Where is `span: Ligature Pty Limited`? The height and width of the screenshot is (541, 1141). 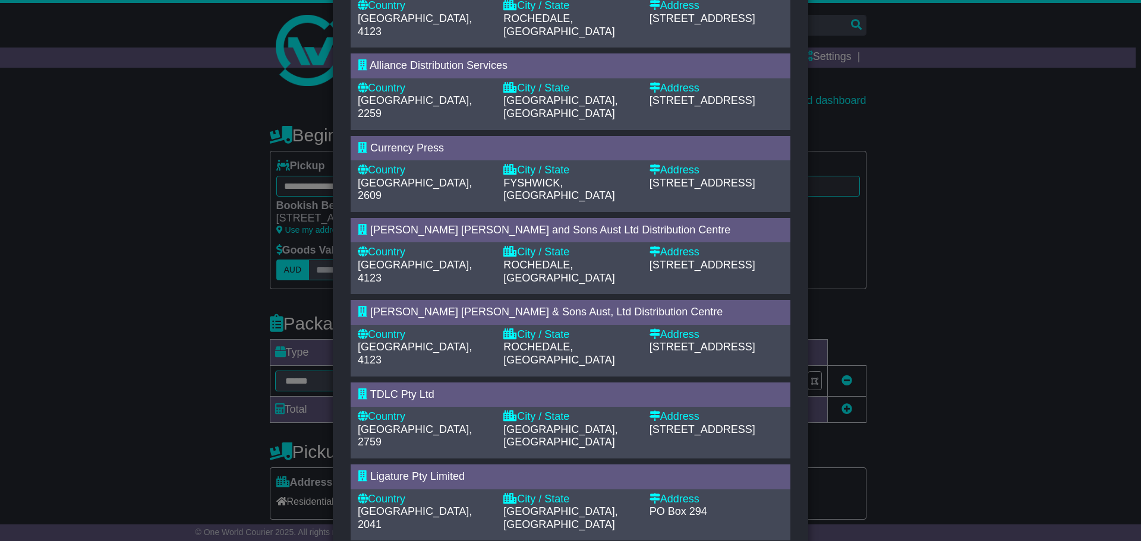
span: Ligature Pty Limited is located at coordinates (417, 476).